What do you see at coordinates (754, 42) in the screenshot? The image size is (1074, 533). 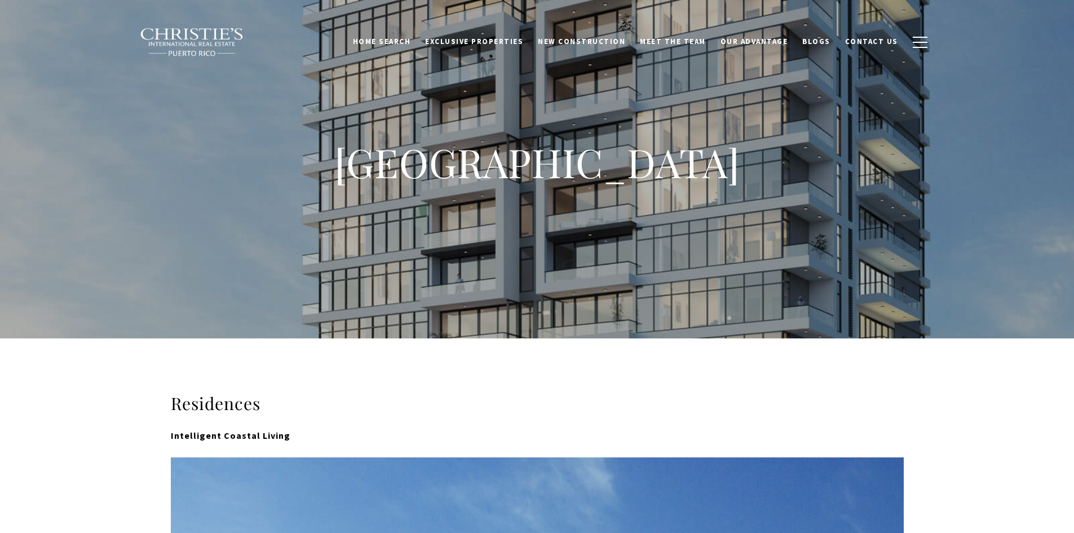 I see `a: Our Advantage` at bounding box center [754, 42].